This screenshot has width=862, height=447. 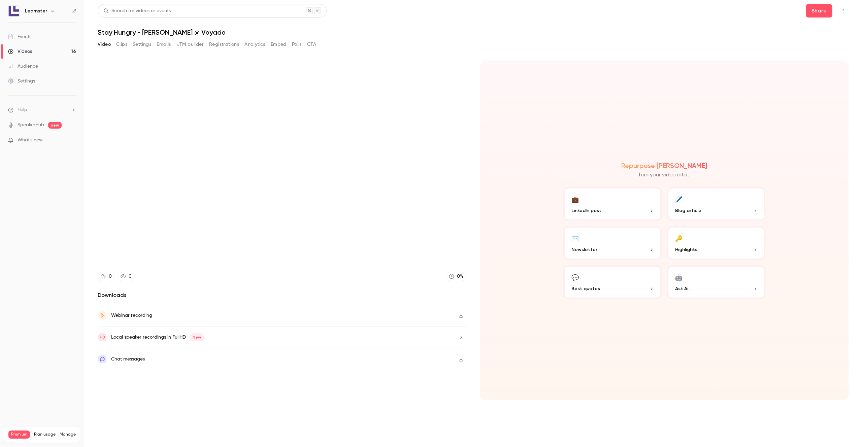 What do you see at coordinates (688, 210) in the screenshot?
I see `span: Blog article` at bounding box center [688, 210].